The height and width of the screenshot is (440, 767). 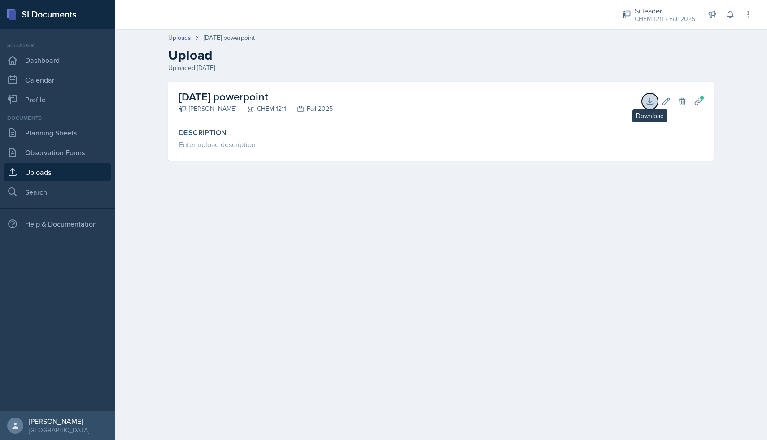 I want to click on div: Enter upload description, so click(x=441, y=144).